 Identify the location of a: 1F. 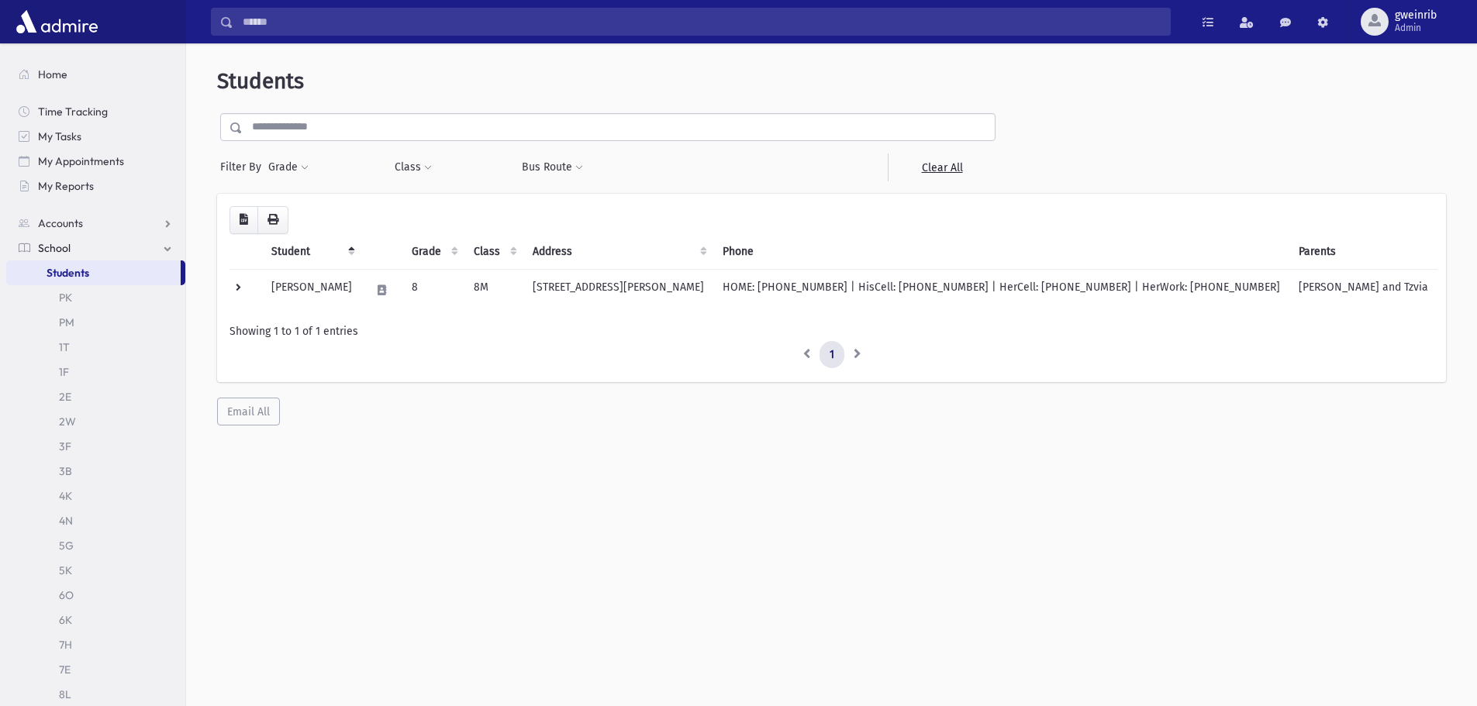
(95, 372).